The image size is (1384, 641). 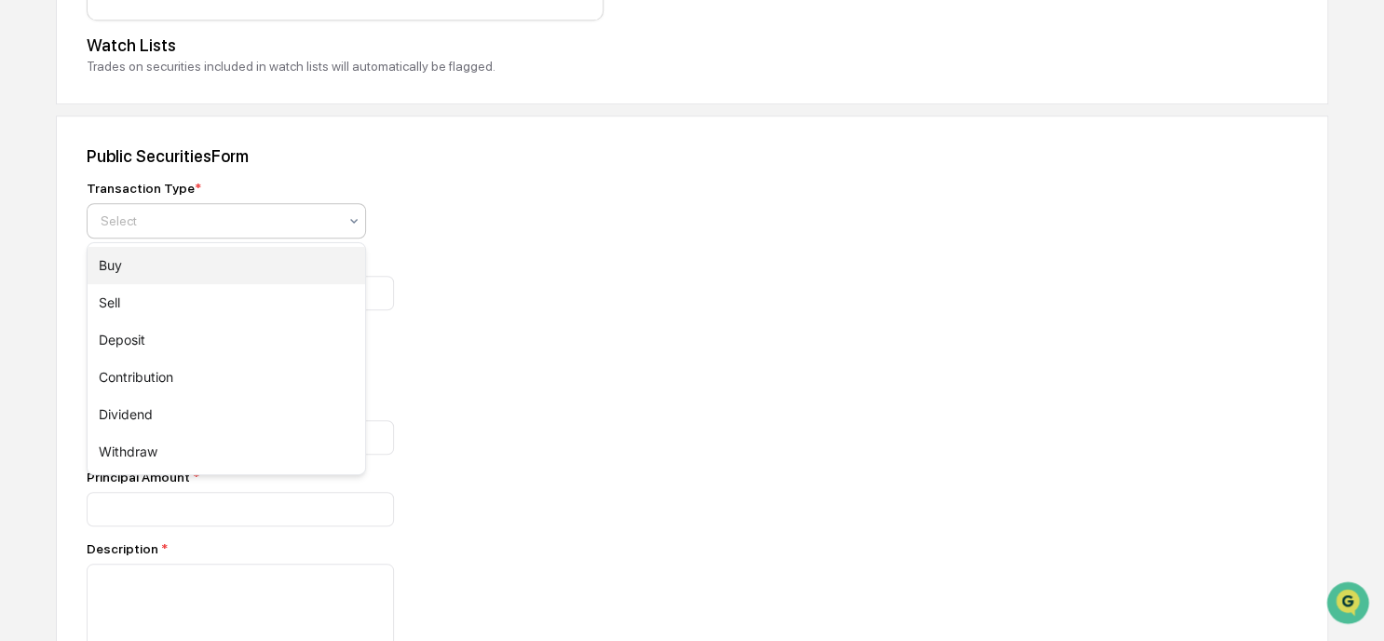 I want to click on div: Start new chat, so click(x=184, y=152).